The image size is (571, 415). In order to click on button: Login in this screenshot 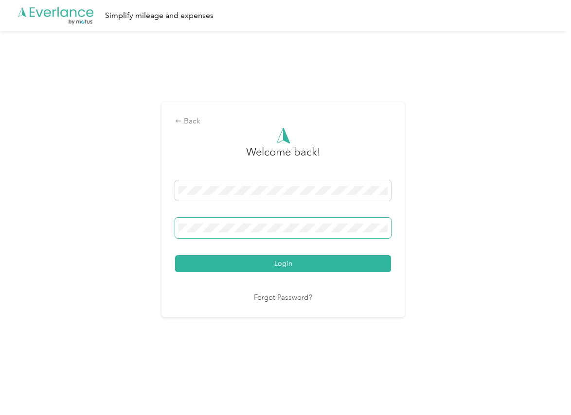, I will do `click(283, 264)`.